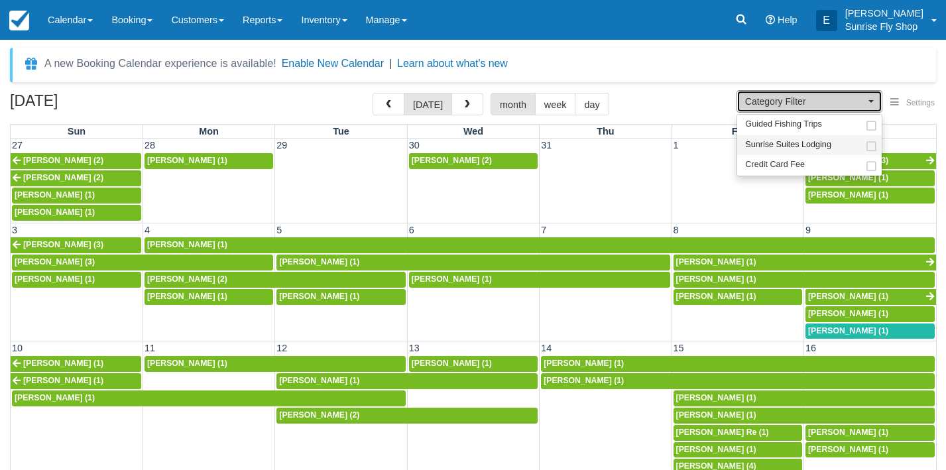 Image resolution: width=946 pixels, height=470 pixels. What do you see at coordinates (808, 230) in the screenshot?
I see `span: 9` at bounding box center [808, 230].